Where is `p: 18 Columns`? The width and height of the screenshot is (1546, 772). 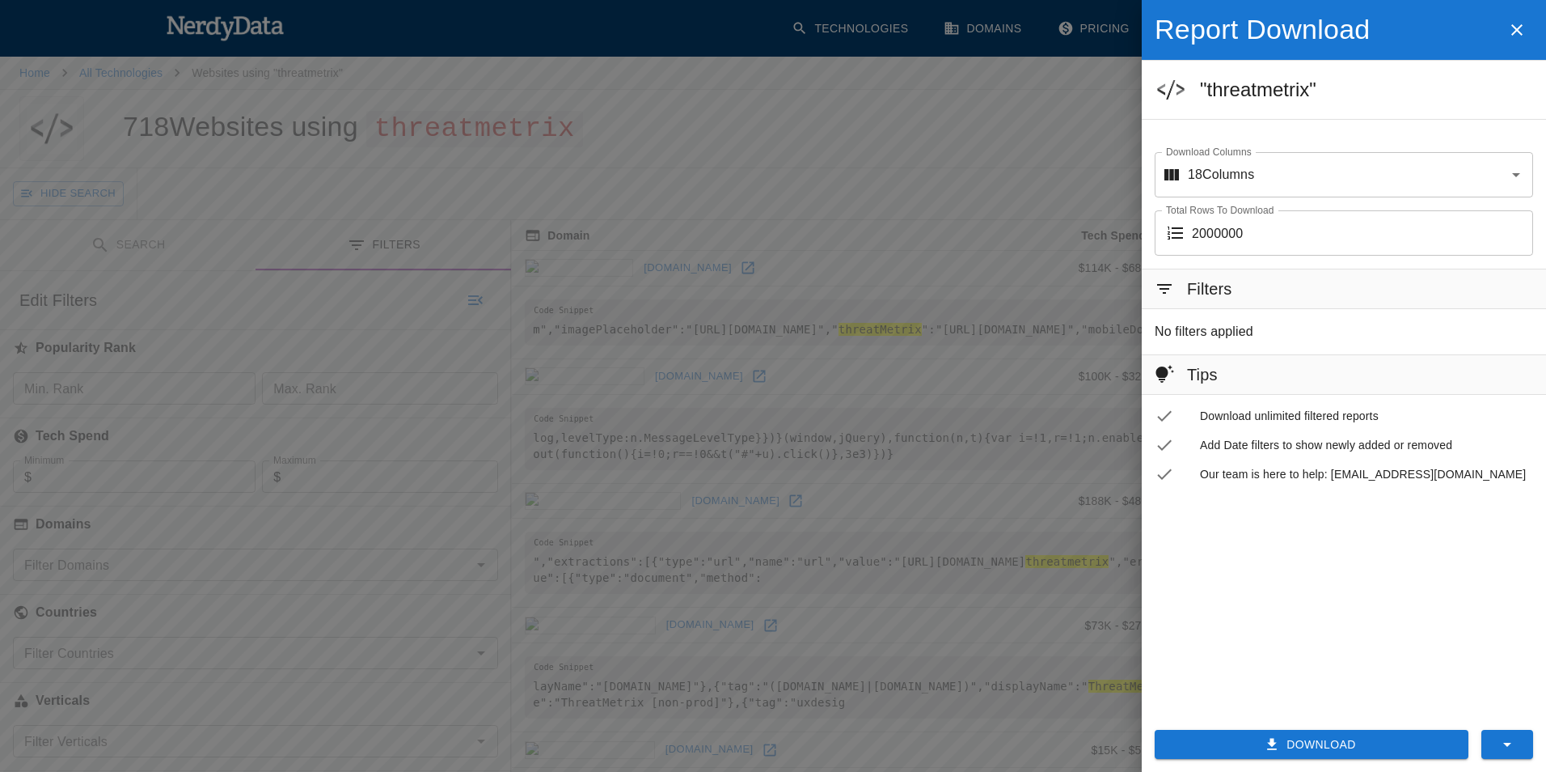 p: 18 Columns is located at coordinates (1221, 175).